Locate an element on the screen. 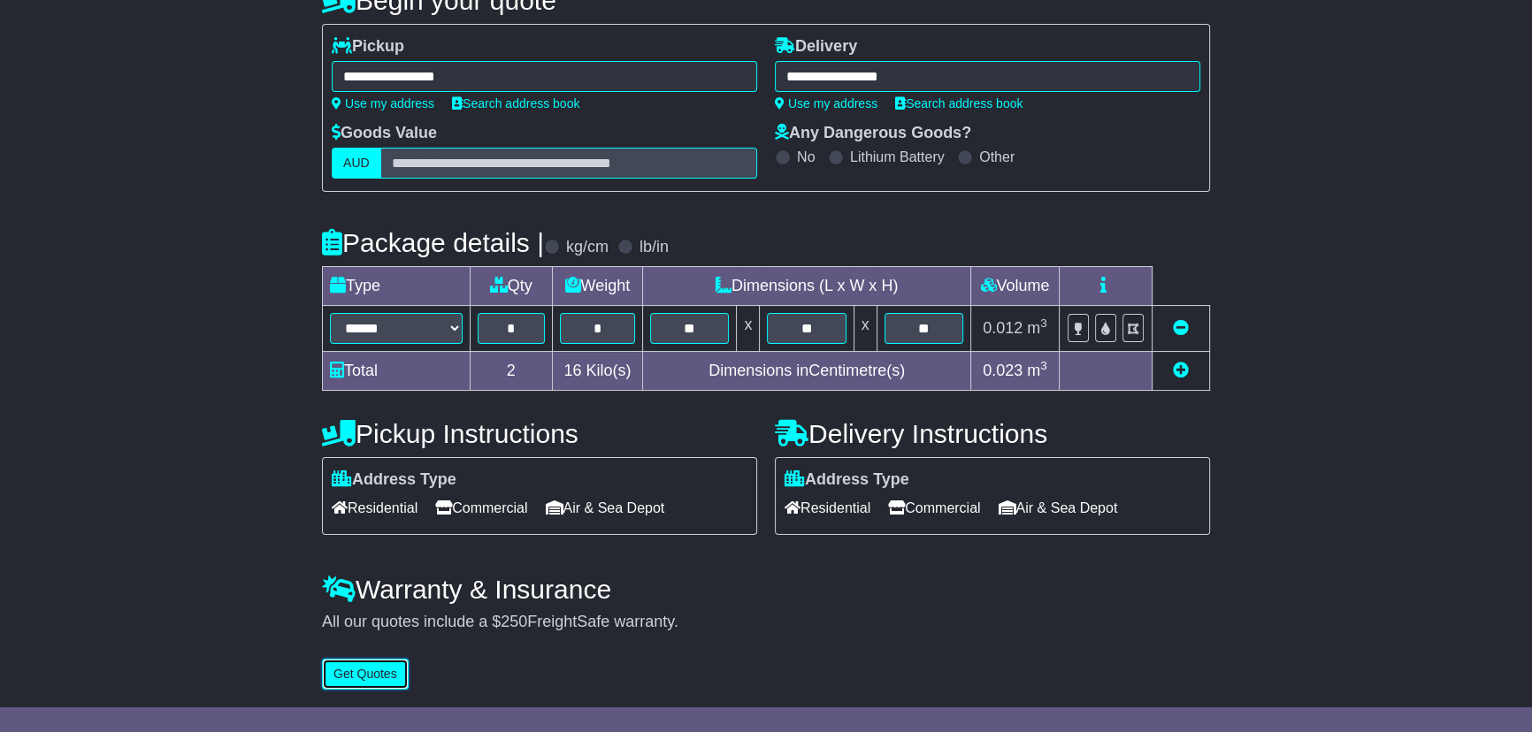 The image size is (1532, 732). label: kg/cm is located at coordinates (587, 248).